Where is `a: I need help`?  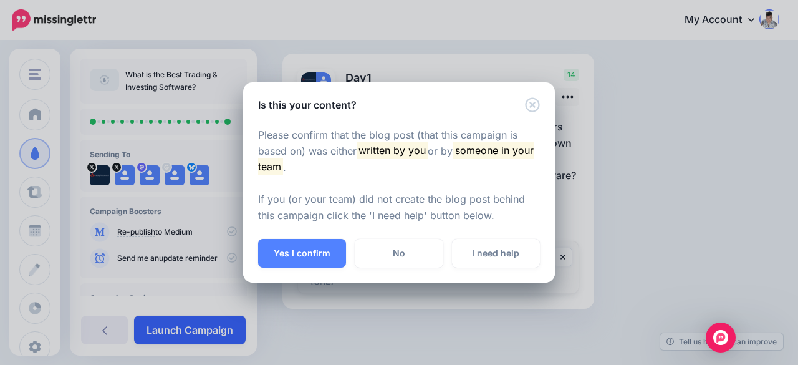 a: I need help is located at coordinates (495, 253).